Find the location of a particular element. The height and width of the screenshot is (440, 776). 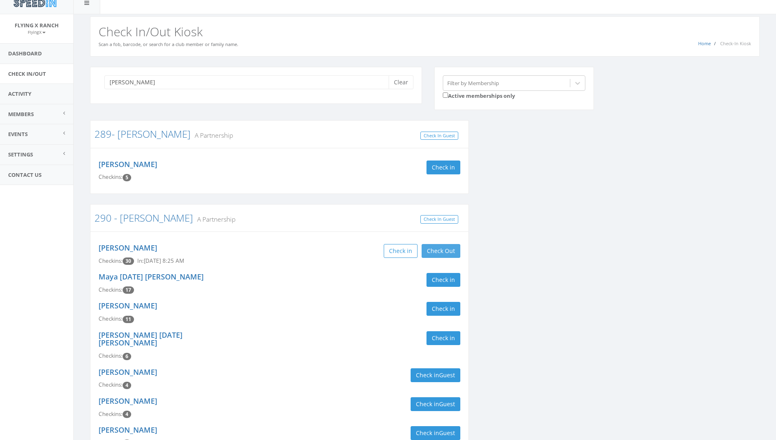

h2: Check In/Out Kiosk is located at coordinates (425, 31).